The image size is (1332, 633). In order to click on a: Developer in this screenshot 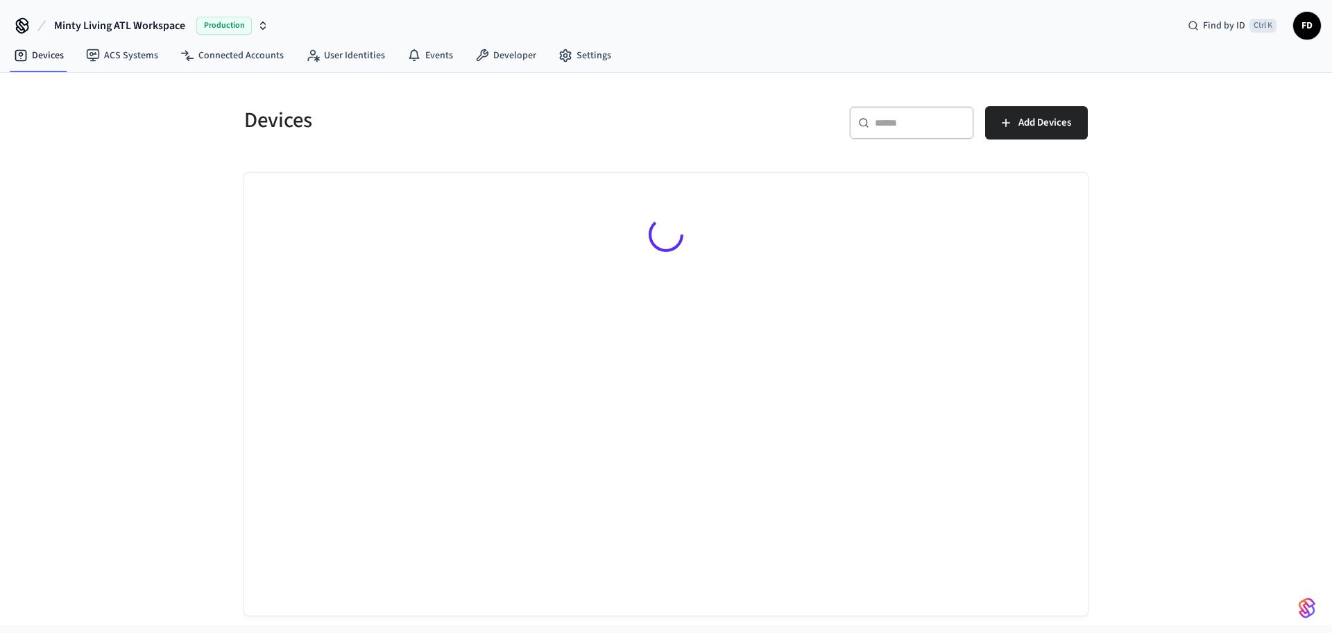, I will do `click(506, 55)`.